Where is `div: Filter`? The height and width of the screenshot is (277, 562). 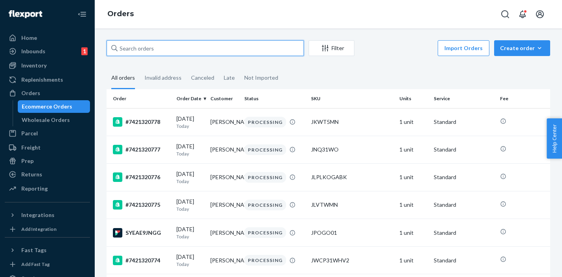
div: Filter is located at coordinates (331, 48).